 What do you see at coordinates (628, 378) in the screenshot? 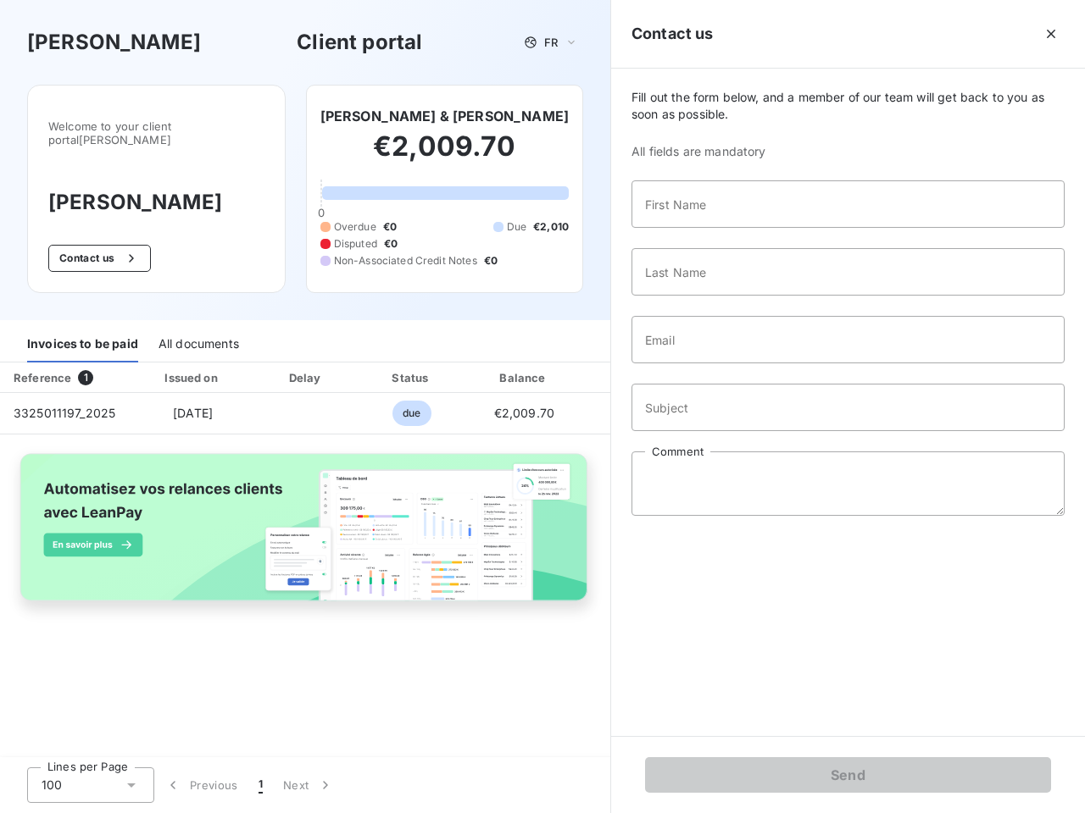
I see `div: PDF` at bounding box center [628, 378].